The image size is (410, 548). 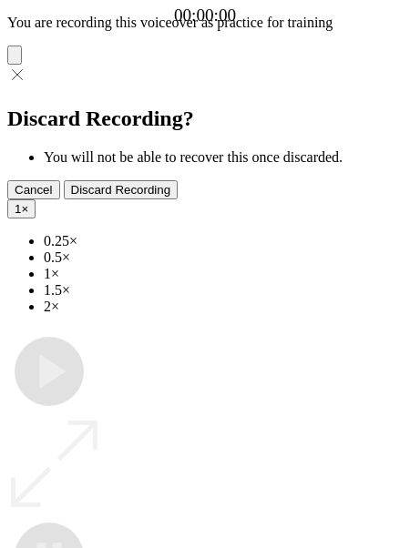 What do you see at coordinates (205, 118) in the screenshot?
I see `h2: Discard Recording?` at bounding box center [205, 118].